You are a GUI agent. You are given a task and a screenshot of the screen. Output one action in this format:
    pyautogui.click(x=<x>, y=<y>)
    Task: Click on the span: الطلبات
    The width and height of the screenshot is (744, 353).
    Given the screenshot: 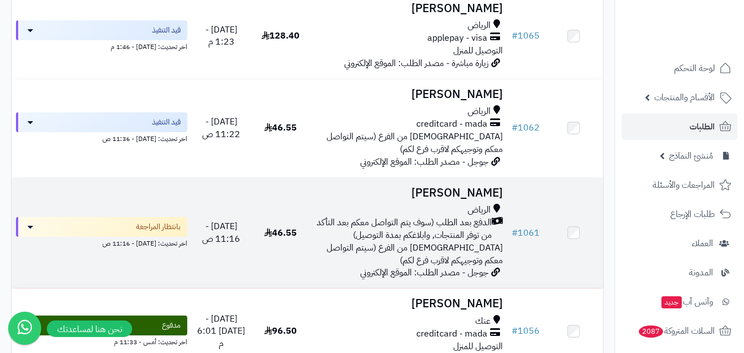 What is the action you would take?
    pyautogui.click(x=702, y=127)
    